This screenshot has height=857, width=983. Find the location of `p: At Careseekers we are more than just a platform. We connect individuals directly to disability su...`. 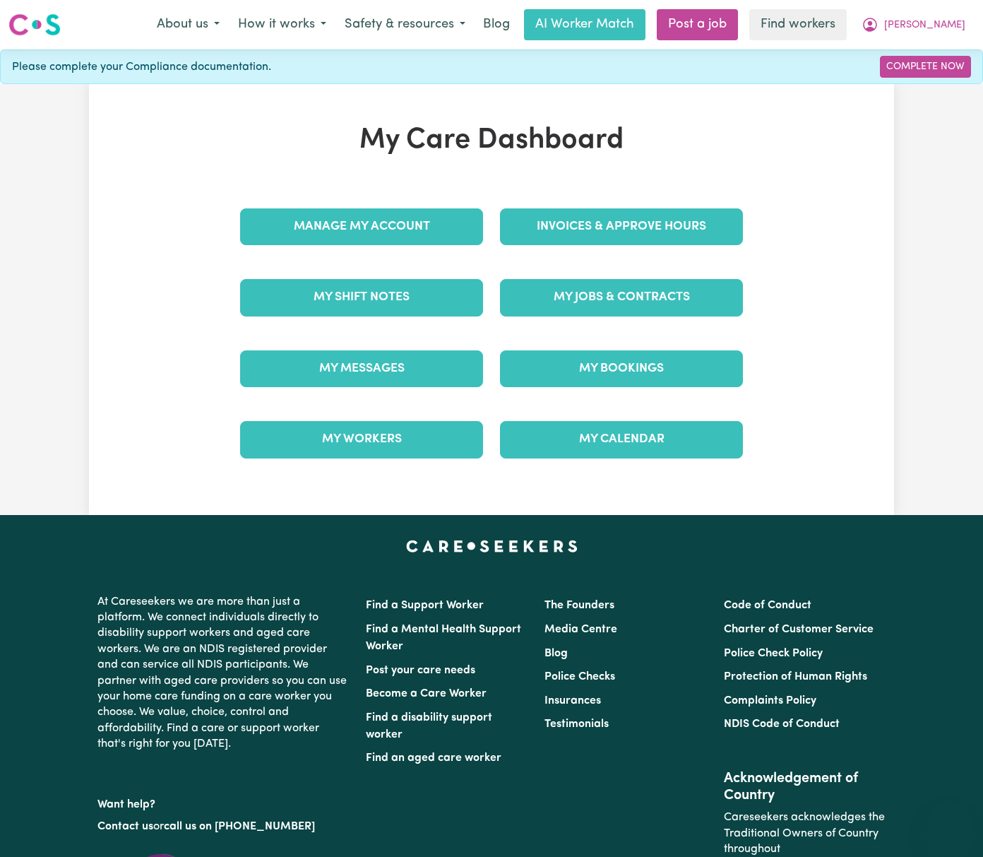

p: At Careseekers we are more than just a platform. We connect individuals directly to disability su... is located at coordinates (223, 673).